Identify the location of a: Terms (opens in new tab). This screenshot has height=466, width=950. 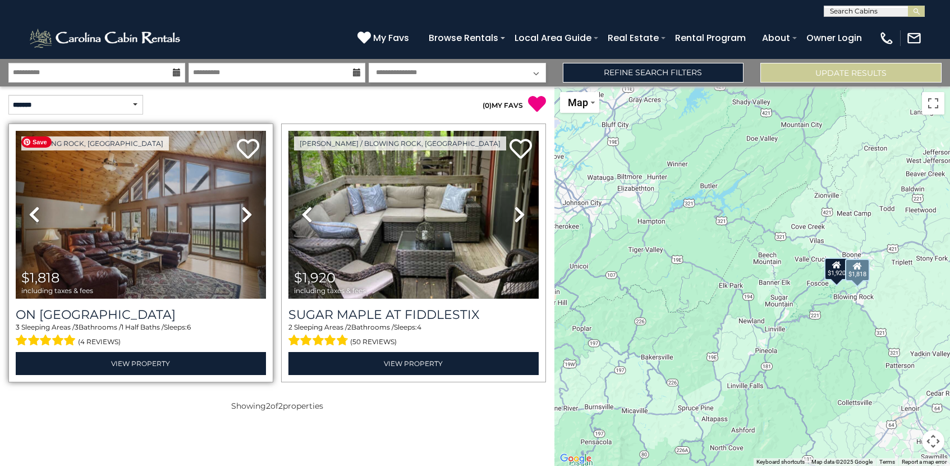
(887, 461).